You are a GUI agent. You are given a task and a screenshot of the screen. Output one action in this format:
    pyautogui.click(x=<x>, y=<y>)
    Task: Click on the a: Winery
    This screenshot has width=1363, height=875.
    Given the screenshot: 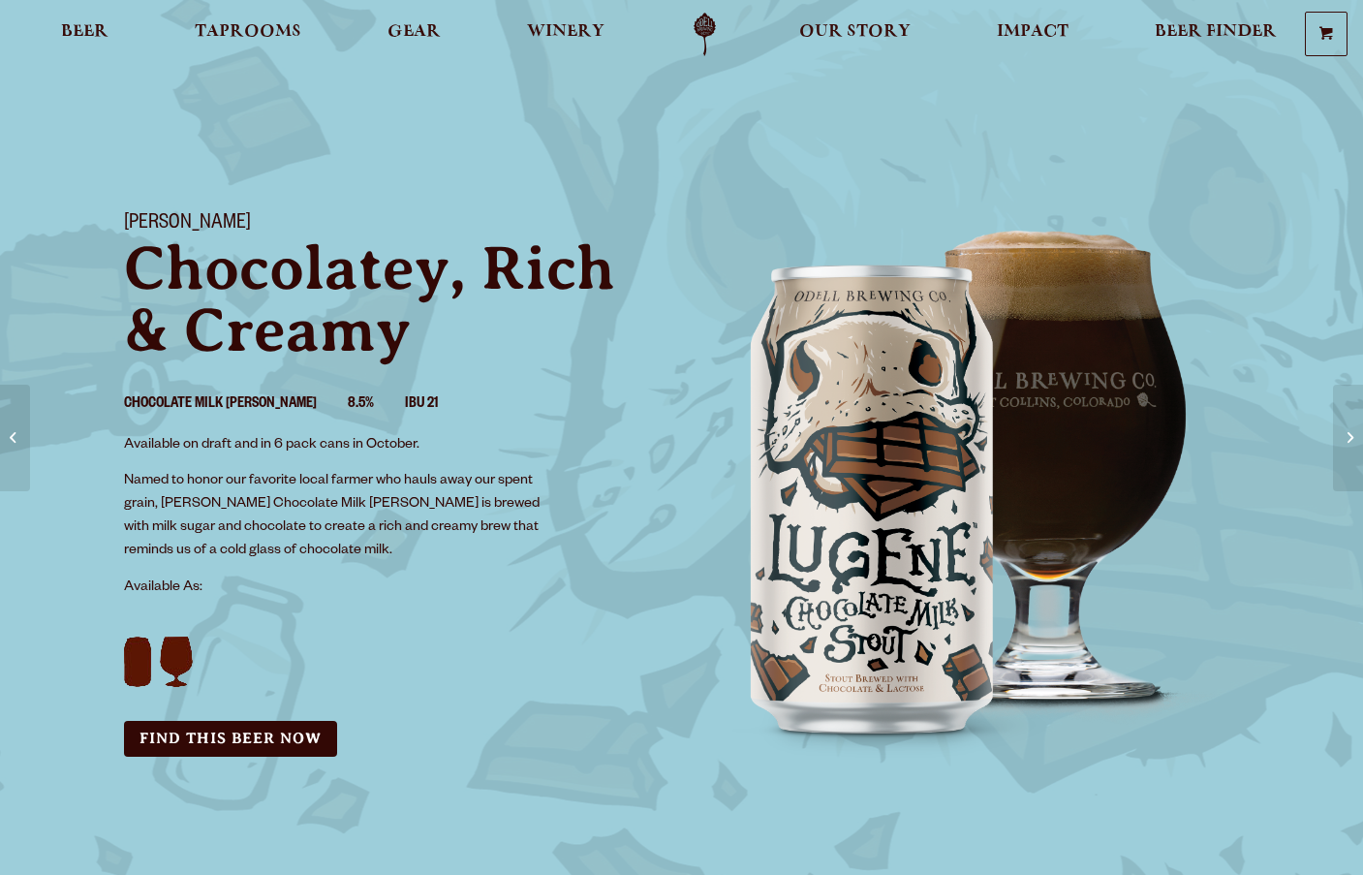 What is the action you would take?
    pyautogui.click(x=566, y=34)
    